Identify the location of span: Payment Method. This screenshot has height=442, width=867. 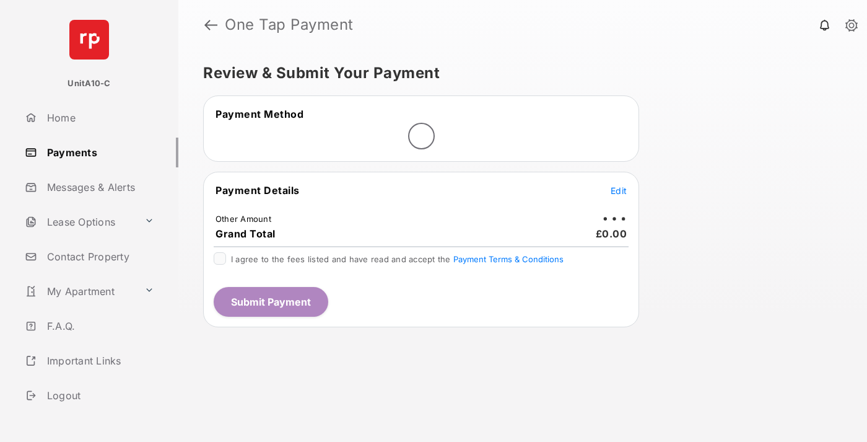
(260, 114).